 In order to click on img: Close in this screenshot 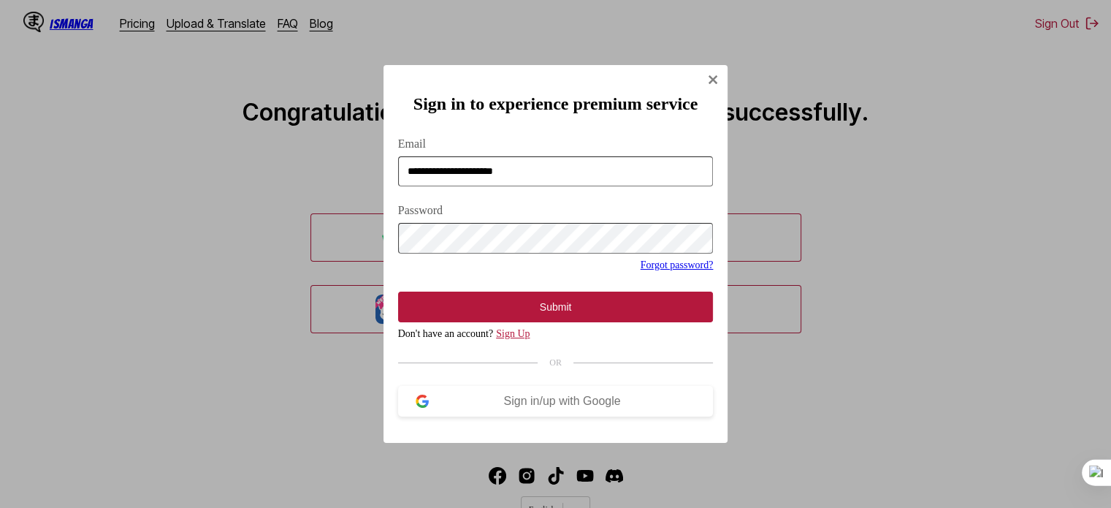, I will do `click(713, 80)`.